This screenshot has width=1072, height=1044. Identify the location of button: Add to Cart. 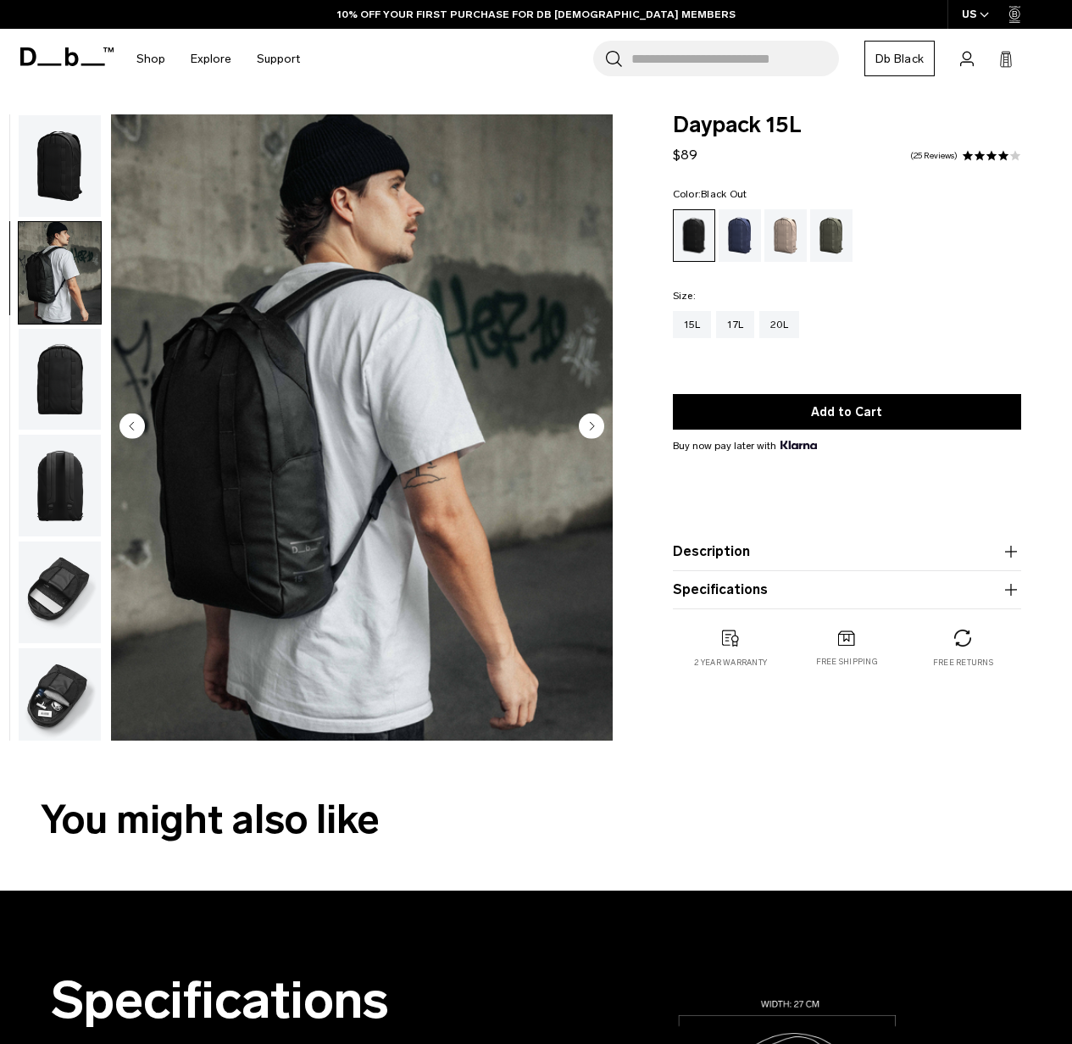
(846, 412).